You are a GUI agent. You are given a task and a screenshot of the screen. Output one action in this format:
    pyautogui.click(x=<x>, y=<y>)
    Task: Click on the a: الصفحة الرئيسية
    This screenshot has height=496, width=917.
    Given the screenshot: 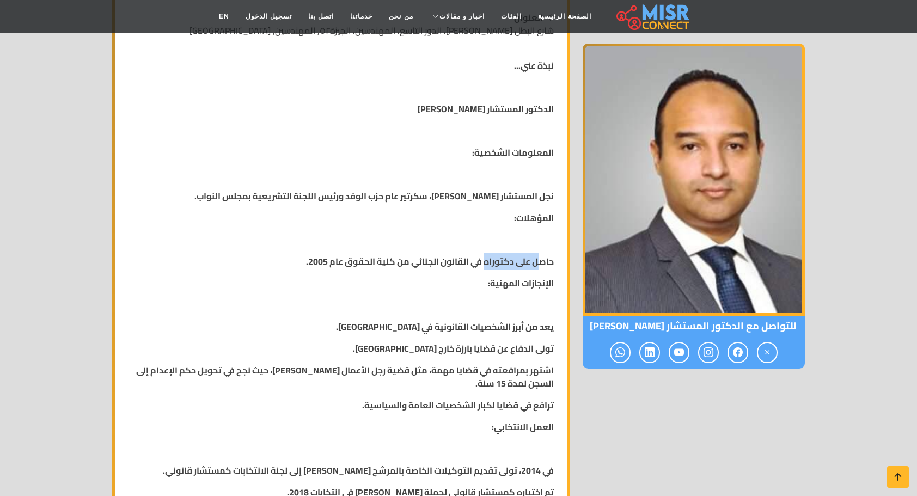 What is the action you would take?
    pyautogui.click(x=564, y=16)
    